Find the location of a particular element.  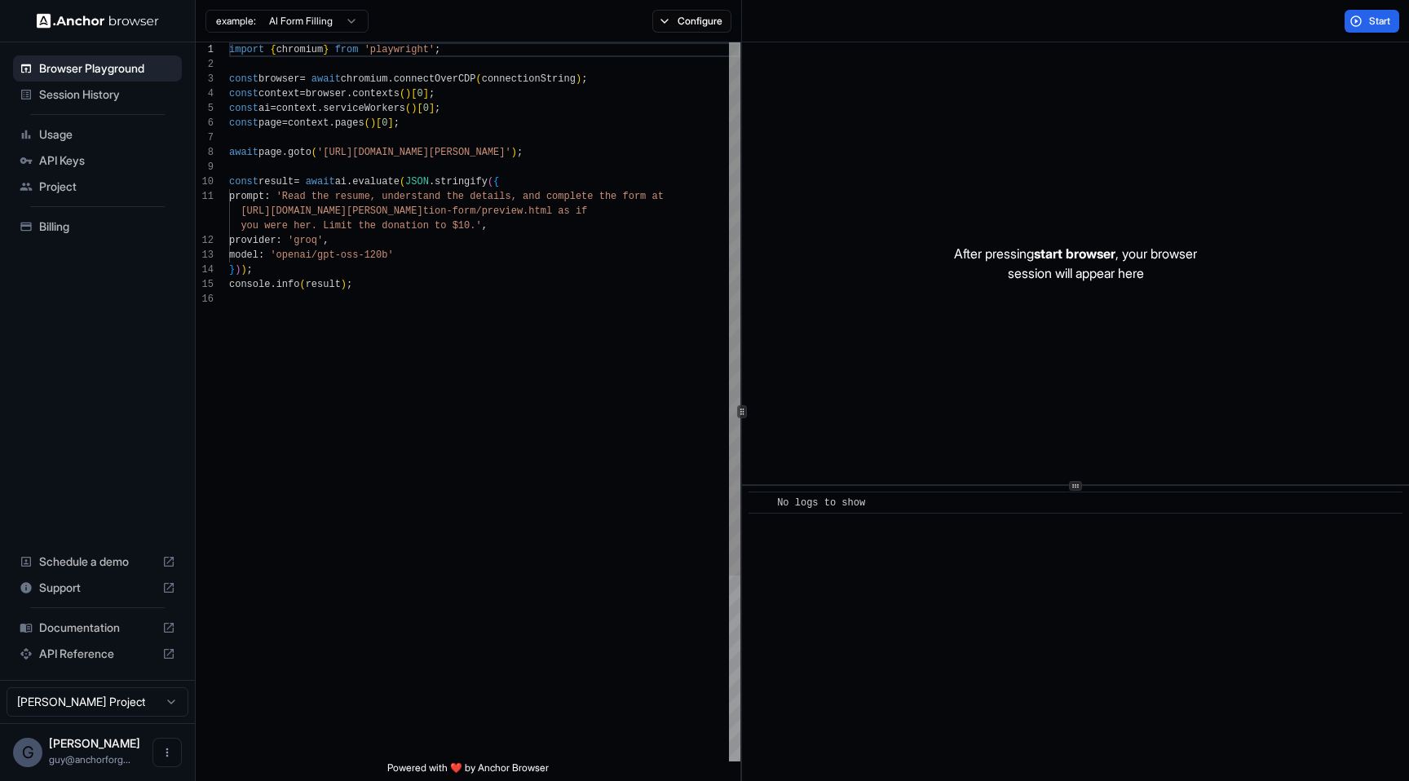

span: const is located at coordinates (244, 182).